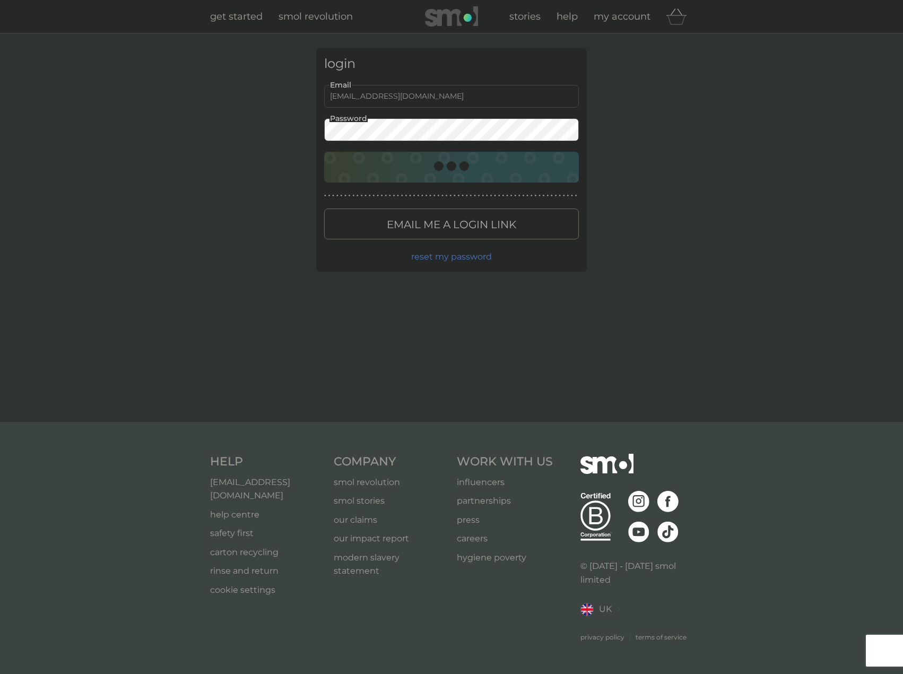 The width and height of the screenshot is (903, 674). Describe the element at coordinates (661, 636) in the screenshot. I see `a: terms of service` at that location.